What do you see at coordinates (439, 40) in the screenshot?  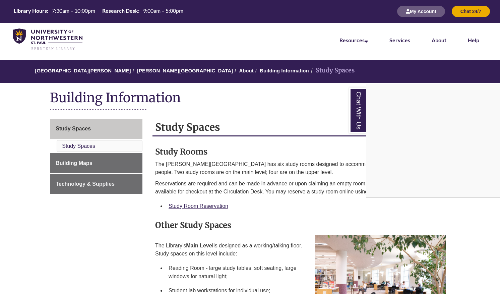 I see `a: About` at bounding box center [439, 40].